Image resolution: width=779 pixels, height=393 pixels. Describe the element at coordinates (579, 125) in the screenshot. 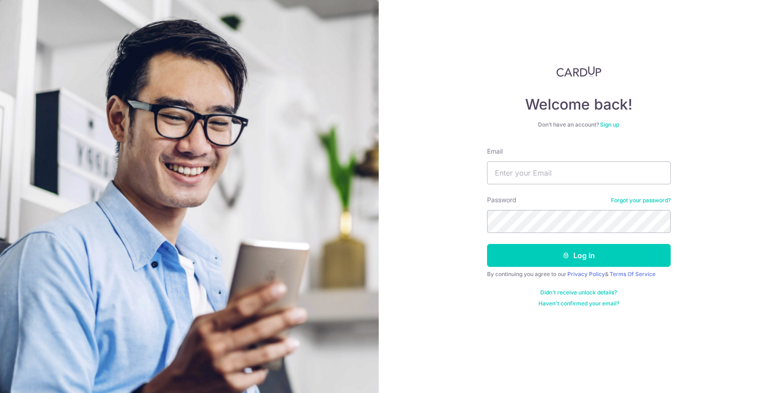

I see `div: Don’t have an account?` at that location.